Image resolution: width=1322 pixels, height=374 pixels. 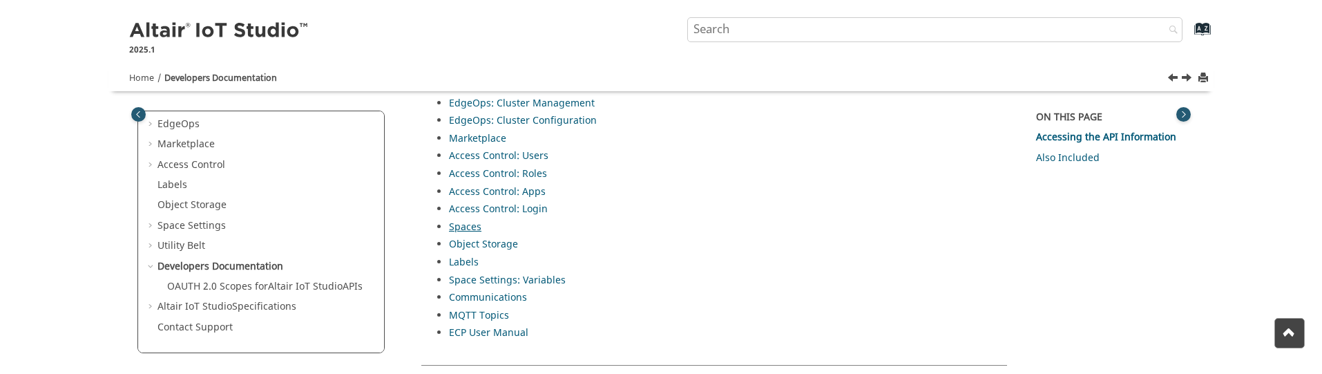 I want to click on a: Home, so click(x=142, y=78).